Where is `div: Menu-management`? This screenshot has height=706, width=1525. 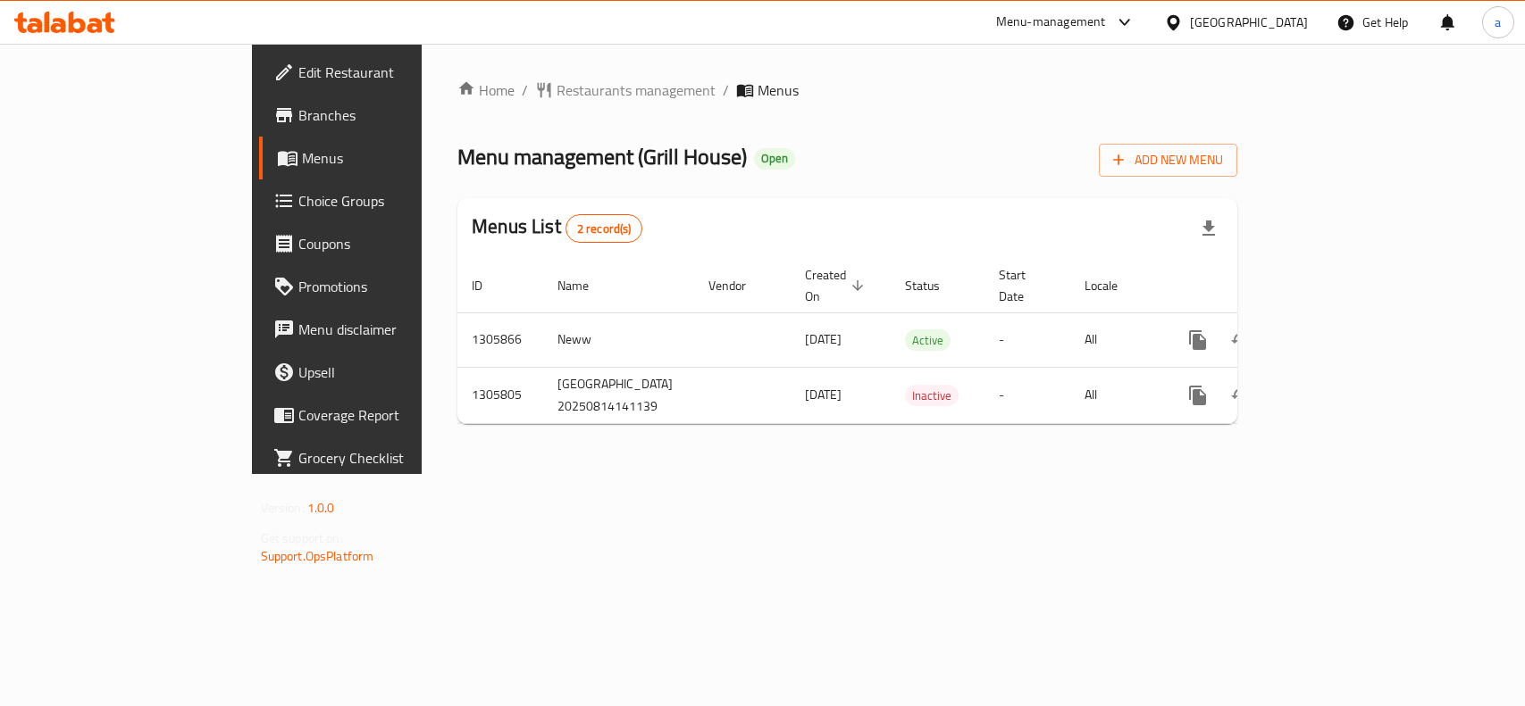
div: Menu-management is located at coordinates (1050, 22).